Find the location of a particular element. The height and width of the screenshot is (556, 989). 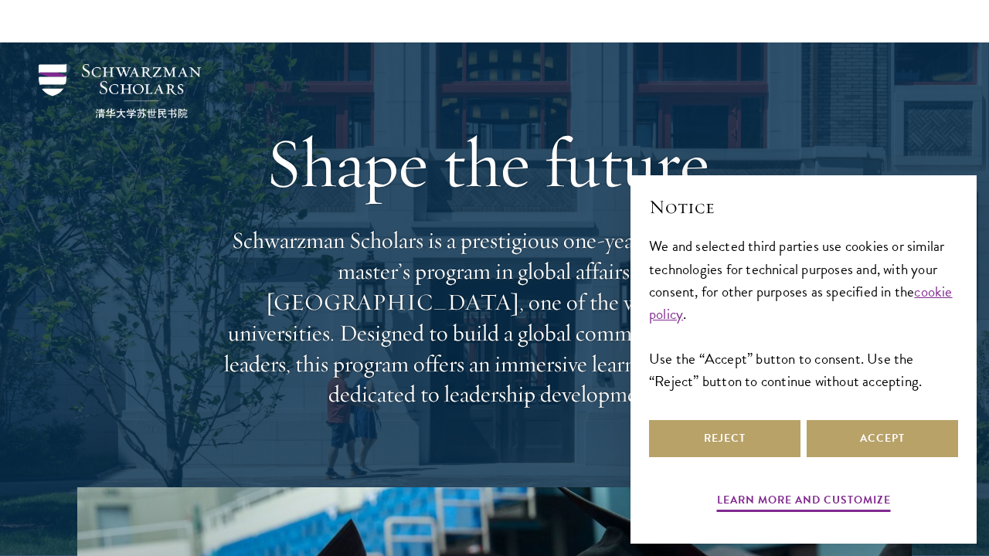

h1: Shape the future. is located at coordinates (494, 163).